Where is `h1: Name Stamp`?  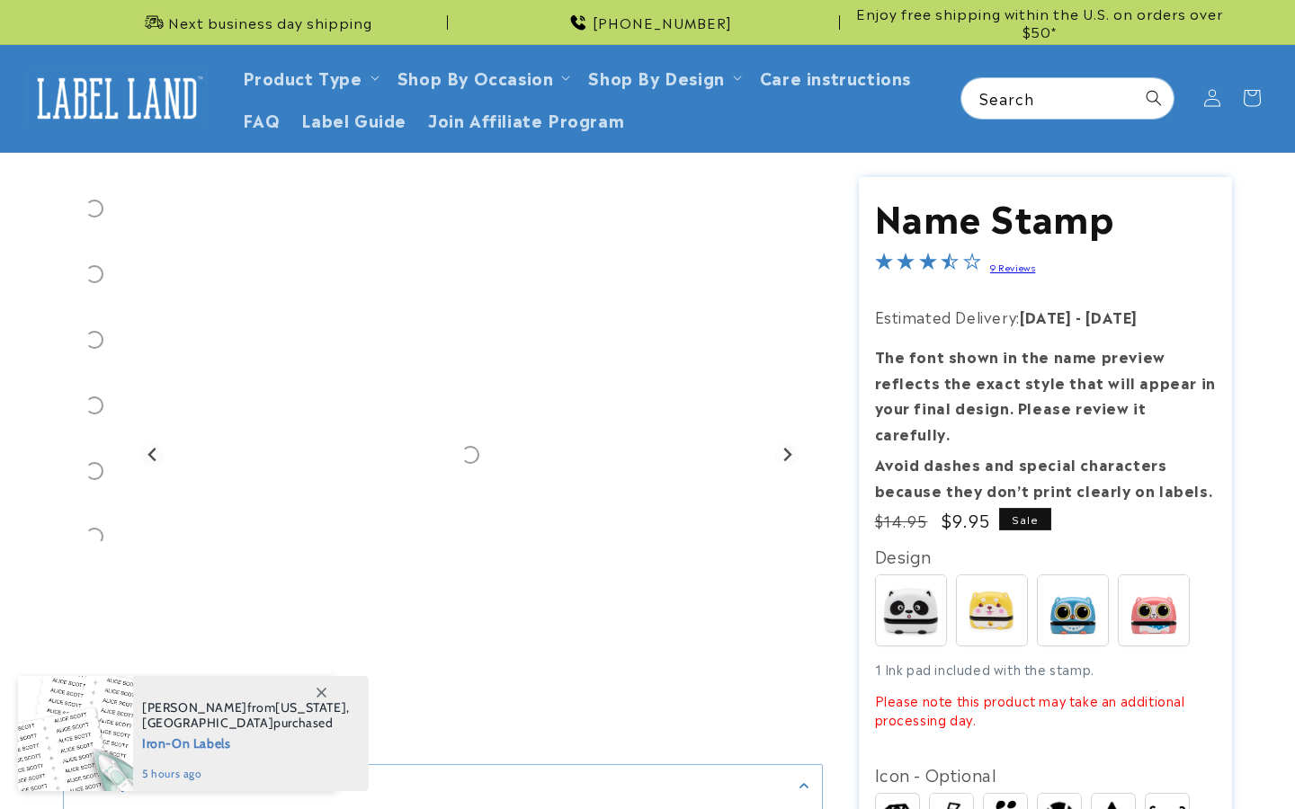 h1: Name Stamp is located at coordinates (1046, 216).